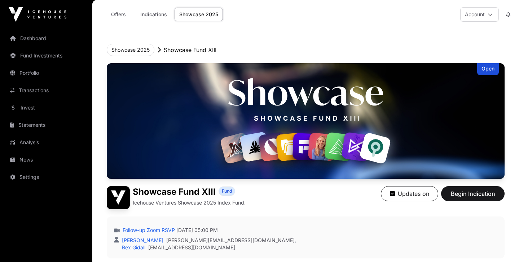 The height and width of the screenshot is (262, 519). What do you see at coordinates (473, 197) in the screenshot?
I see `a: Begin Indication` at bounding box center [473, 197].